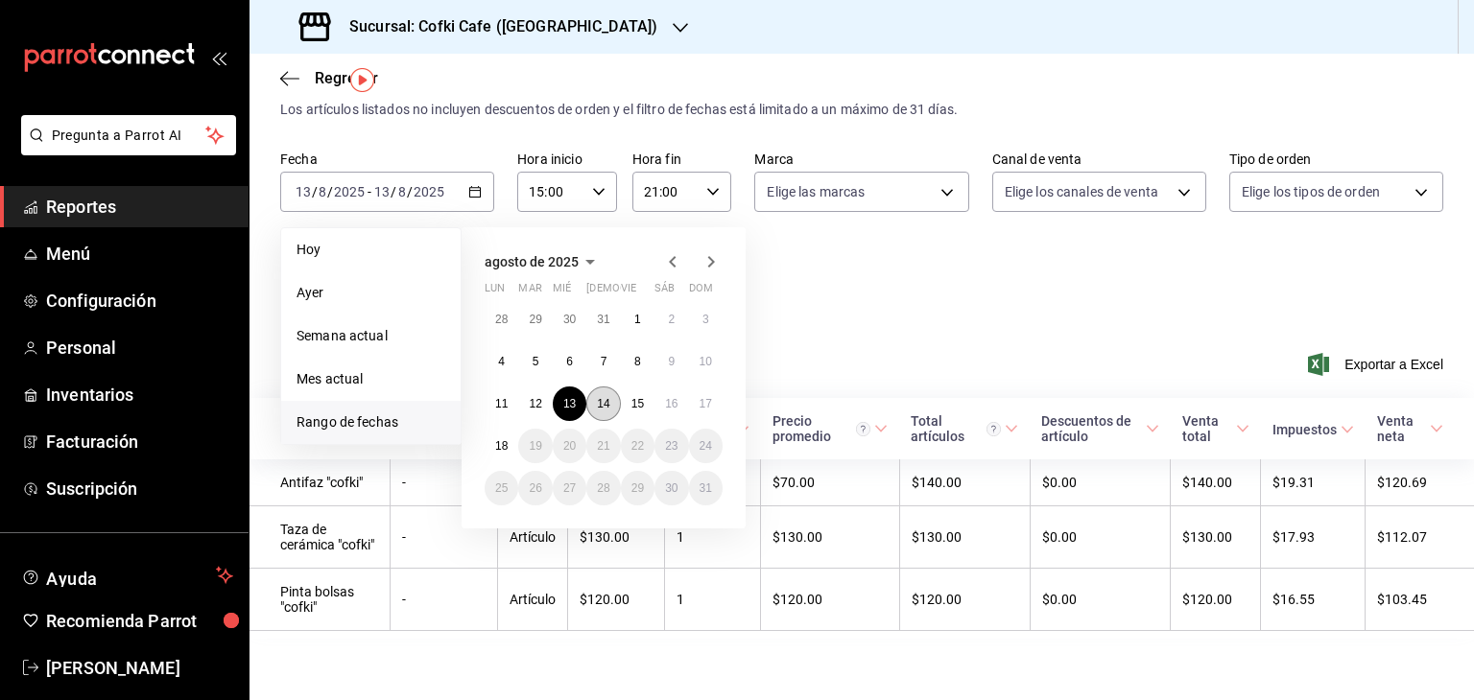 This screenshot has width=1474, height=700. Describe the element at coordinates (862, 429) in the screenshot. I see `svg: Precio promedio = Total artículos / cantidad` at that location.